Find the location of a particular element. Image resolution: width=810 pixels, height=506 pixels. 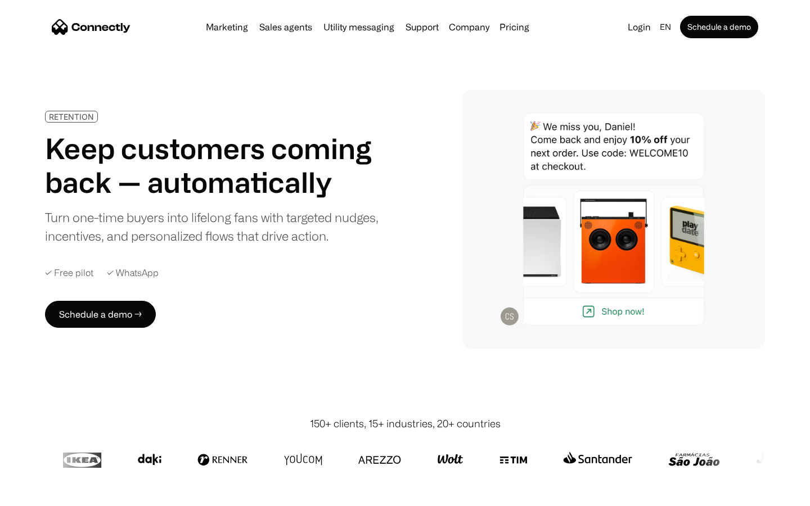

a: Sales agents is located at coordinates (286, 27).